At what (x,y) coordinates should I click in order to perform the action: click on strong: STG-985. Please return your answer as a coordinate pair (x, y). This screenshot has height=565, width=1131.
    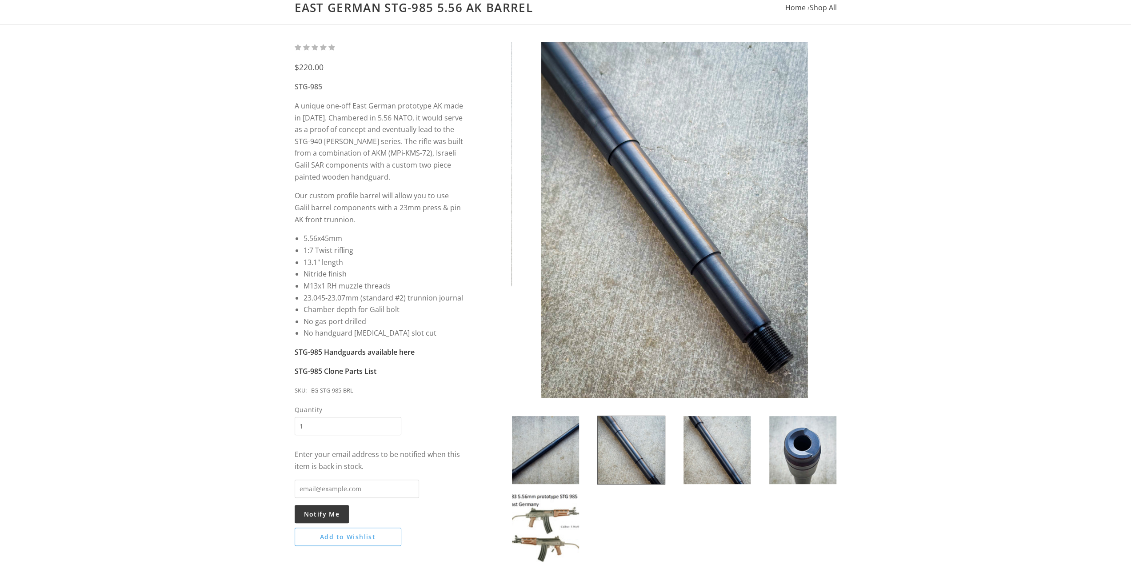
    Looking at the image, I should click on (308, 87).